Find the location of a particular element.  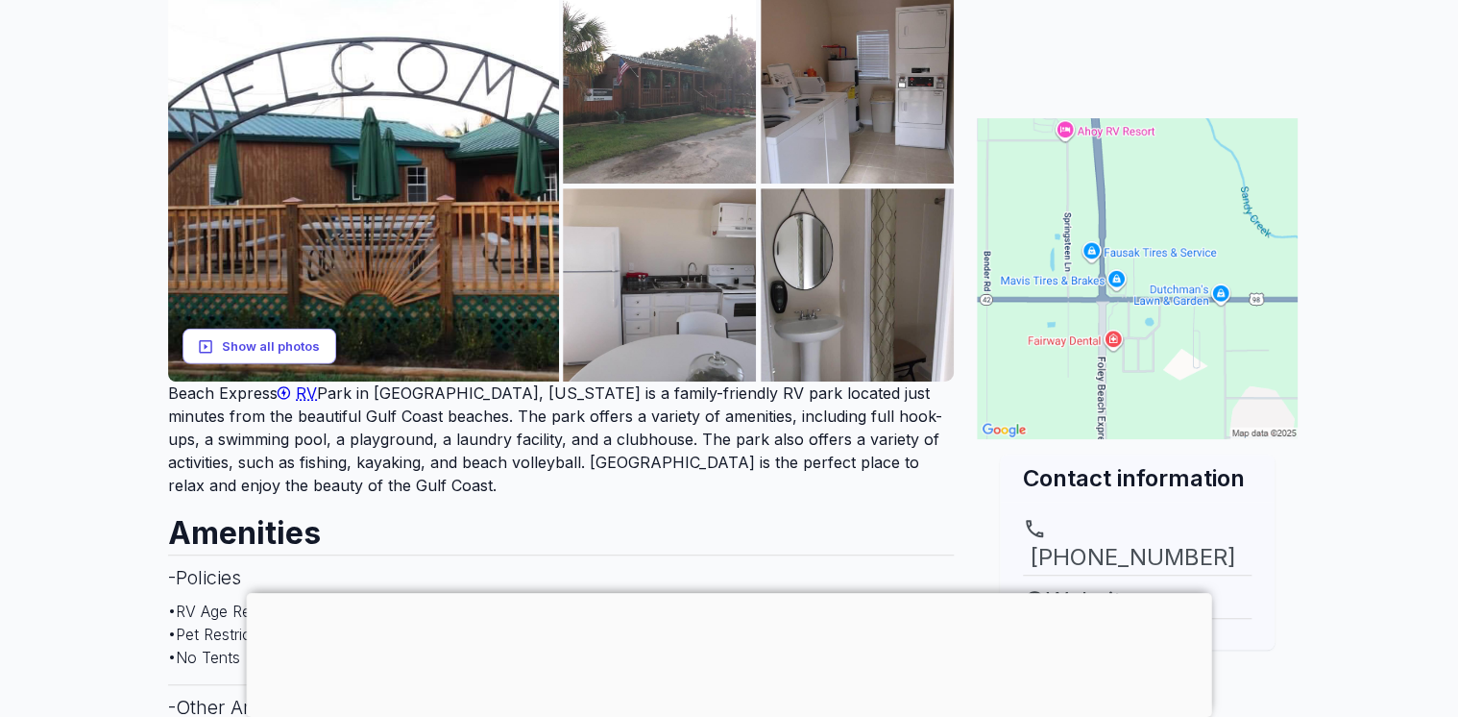

h3: - Policies is located at coordinates (561, 576).